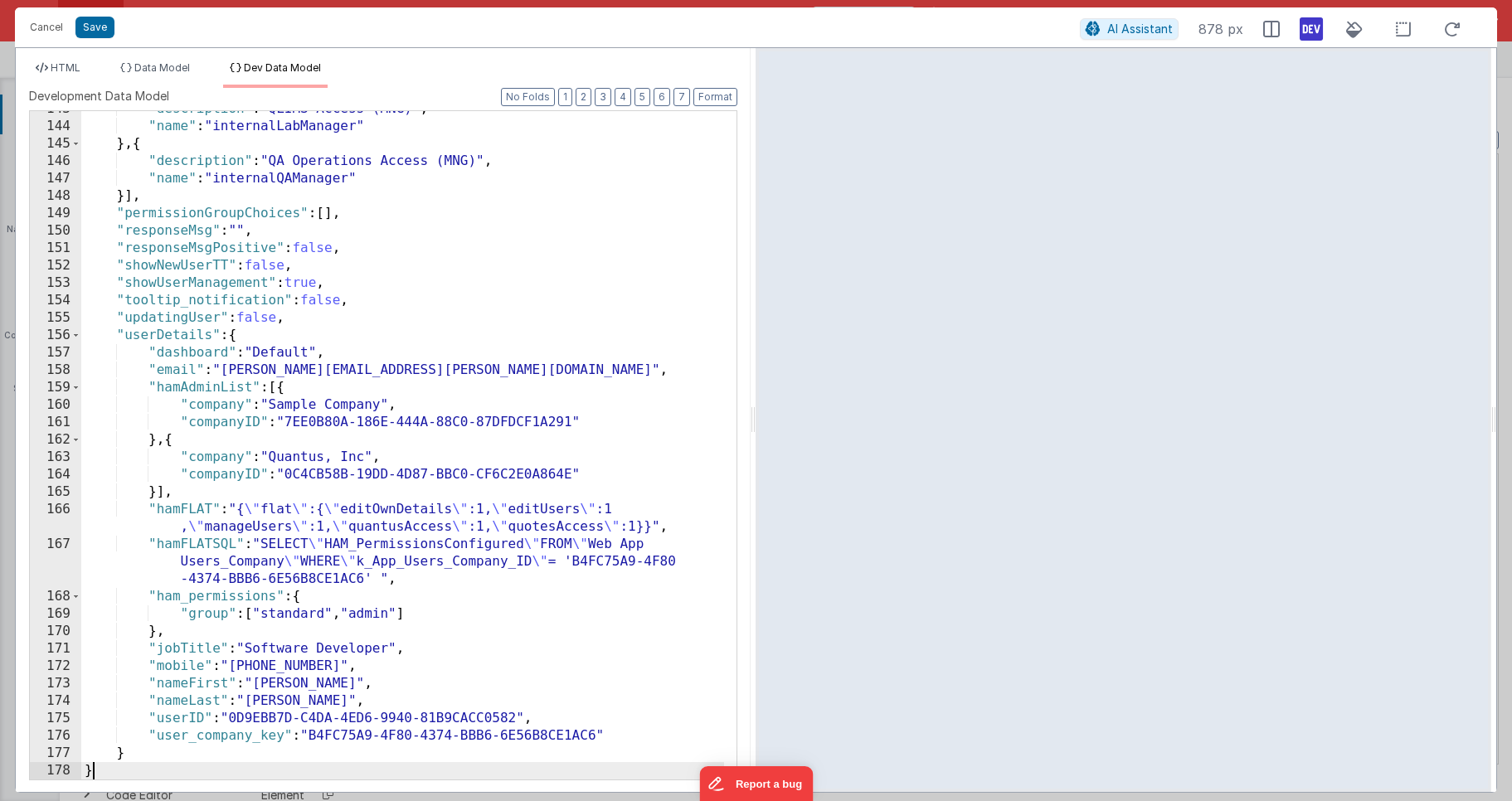 Image resolution: width=1512 pixels, height=801 pixels. What do you see at coordinates (56, 596) in the screenshot?
I see `div: 168` at bounding box center [56, 596].